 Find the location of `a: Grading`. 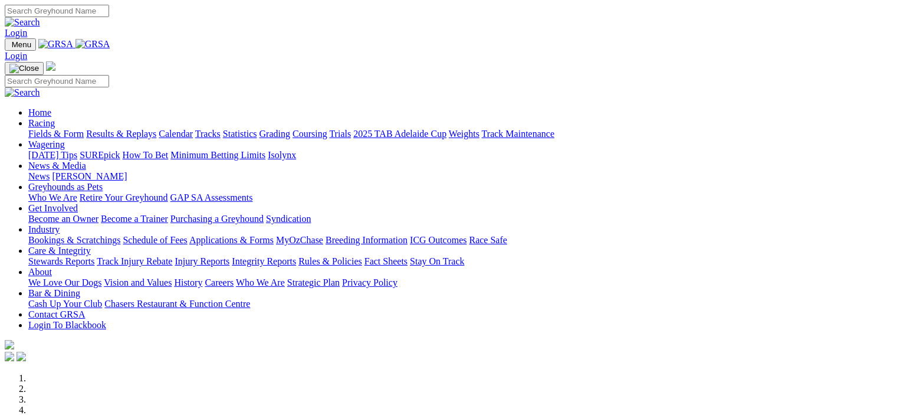

a: Grading is located at coordinates (275, 133).